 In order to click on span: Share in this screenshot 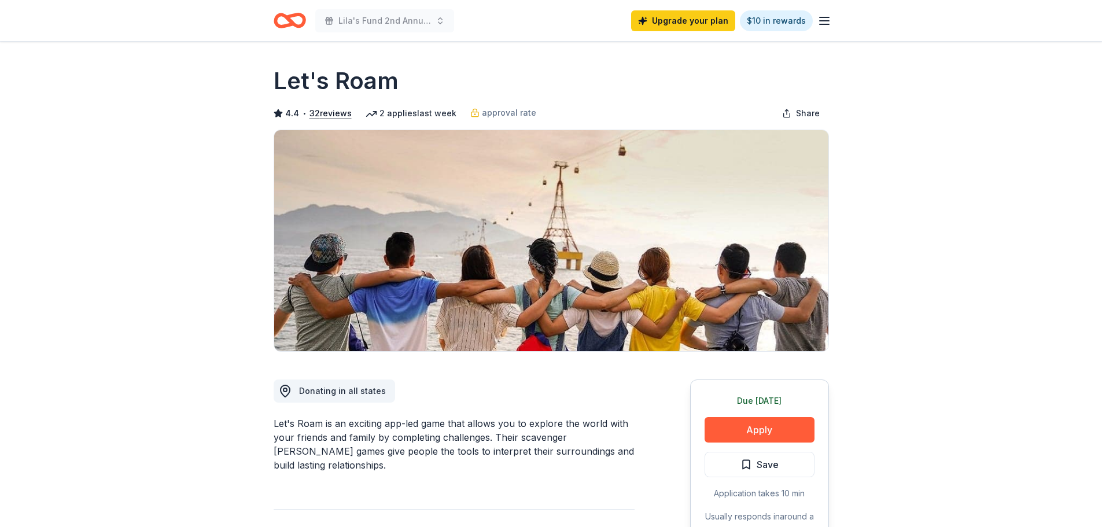, I will do `click(808, 113)`.